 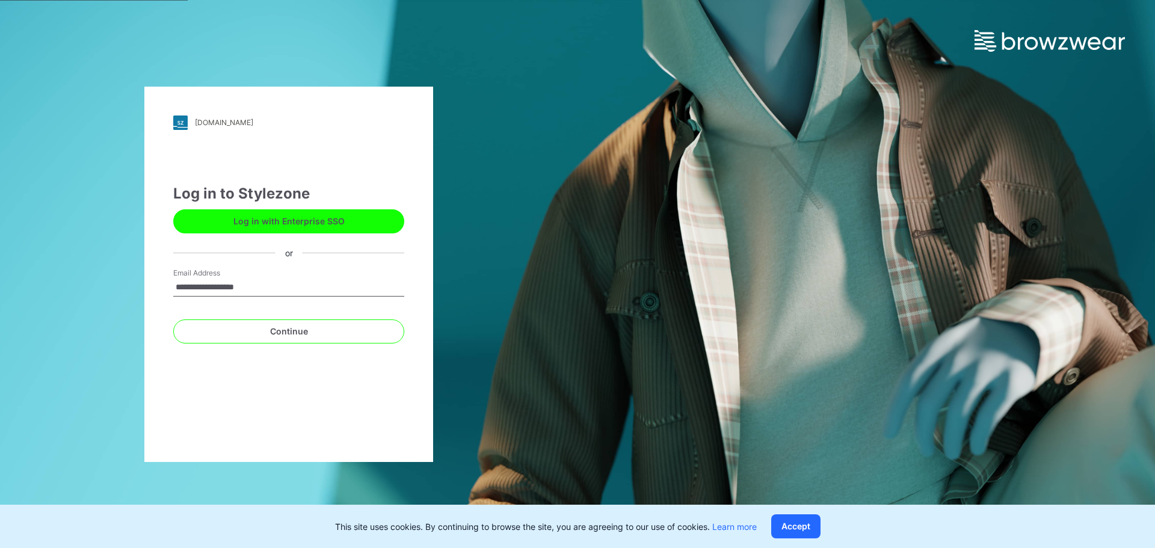 What do you see at coordinates (289, 221) in the screenshot?
I see `button: Log in with Enterprise SSO` at bounding box center [289, 221].